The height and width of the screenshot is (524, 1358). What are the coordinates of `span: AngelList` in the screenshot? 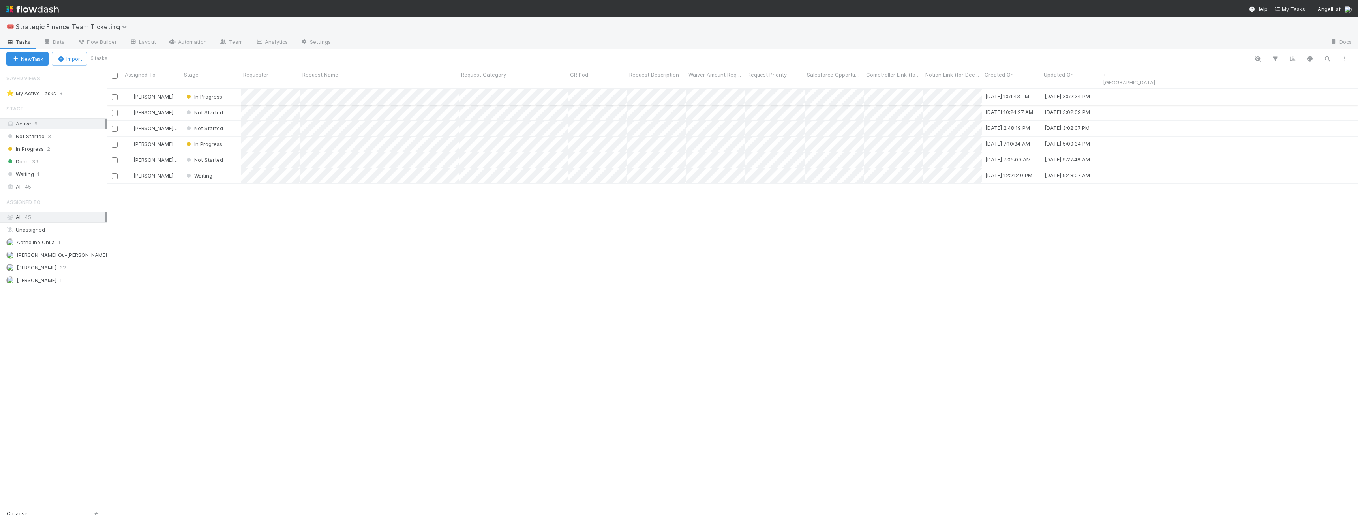 It's located at (1329, 9).